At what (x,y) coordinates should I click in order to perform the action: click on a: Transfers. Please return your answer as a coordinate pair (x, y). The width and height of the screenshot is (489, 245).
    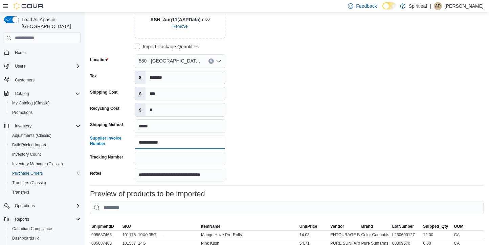
    Looking at the image, I should click on (21, 193).